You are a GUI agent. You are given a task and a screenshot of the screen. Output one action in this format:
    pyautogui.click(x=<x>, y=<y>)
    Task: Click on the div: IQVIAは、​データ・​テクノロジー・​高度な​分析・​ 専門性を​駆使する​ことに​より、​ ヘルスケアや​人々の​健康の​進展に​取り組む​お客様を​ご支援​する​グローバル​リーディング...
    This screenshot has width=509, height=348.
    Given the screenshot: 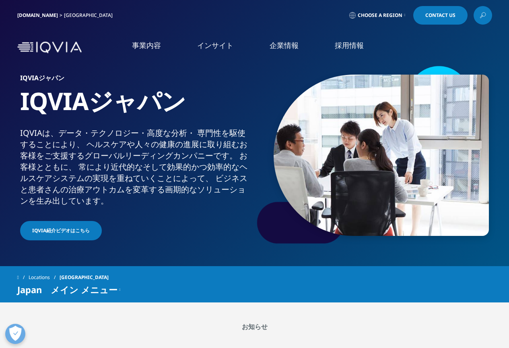 What is the action you would take?
    pyautogui.click(x=136, y=167)
    